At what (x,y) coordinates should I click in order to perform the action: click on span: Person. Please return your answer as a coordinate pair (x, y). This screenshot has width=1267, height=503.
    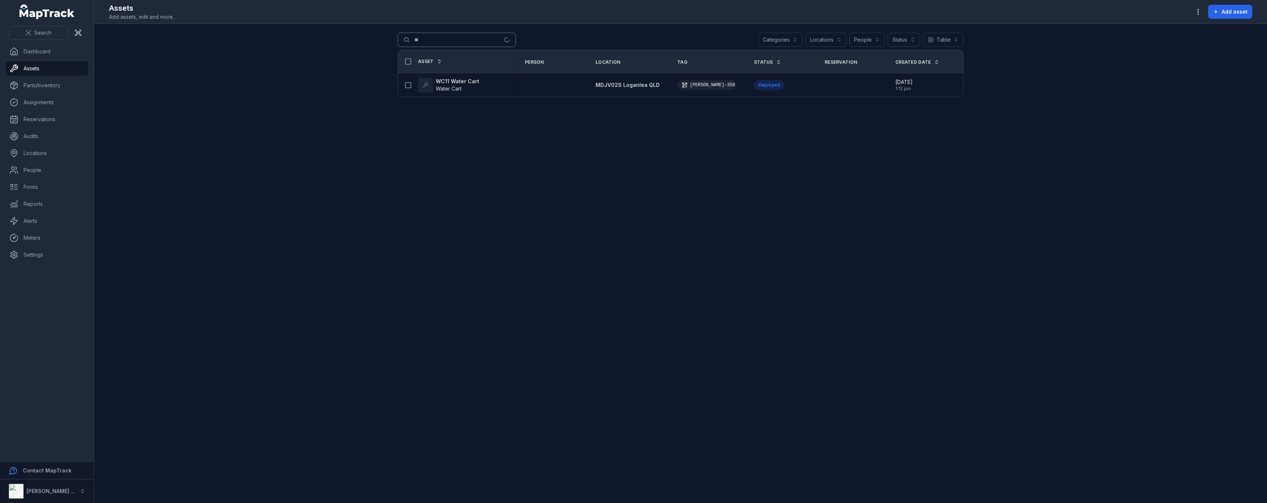
    Looking at the image, I should click on (534, 62).